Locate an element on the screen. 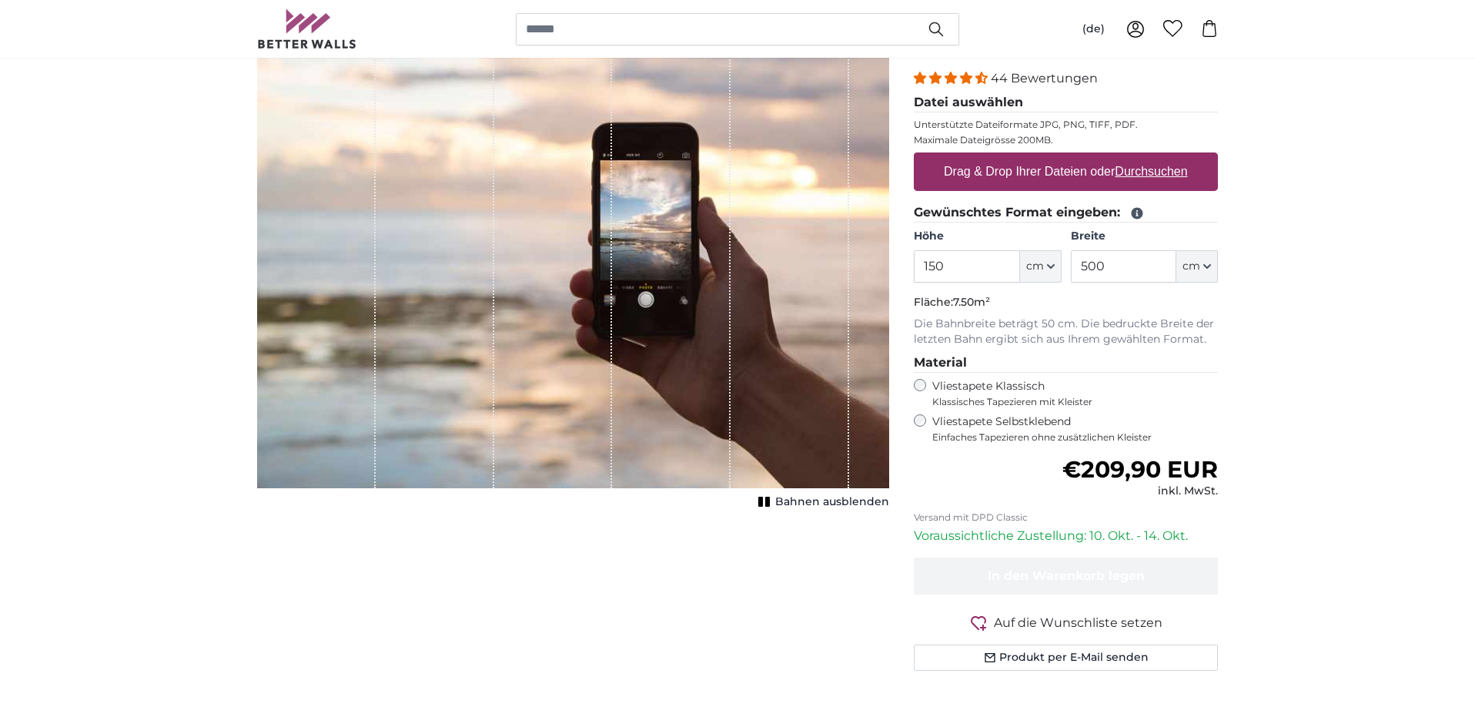  p: Fläche: is located at coordinates (1066, 303).